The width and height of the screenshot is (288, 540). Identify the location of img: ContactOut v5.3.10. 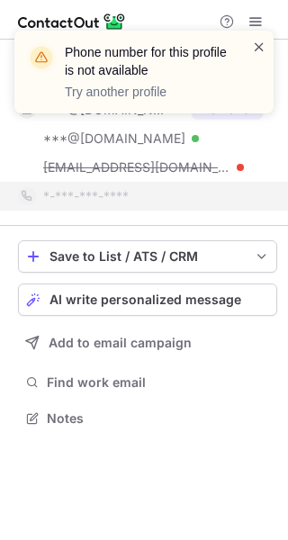
(72, 22).